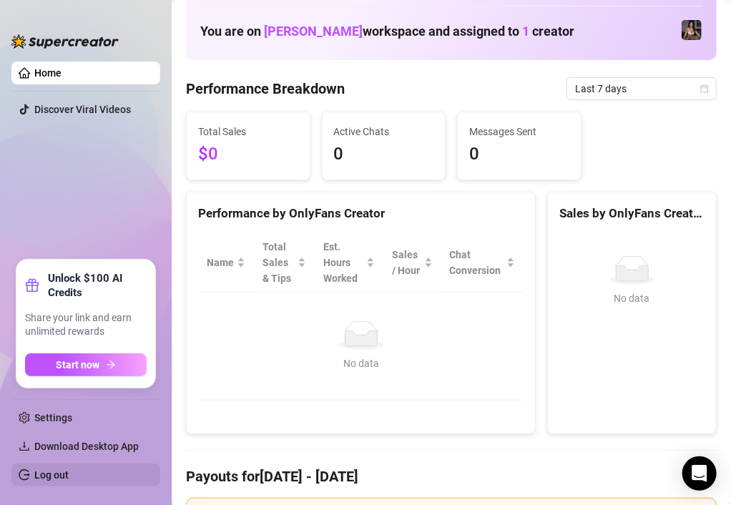  I want to click on span: Messages Sent, so click(519, 132).